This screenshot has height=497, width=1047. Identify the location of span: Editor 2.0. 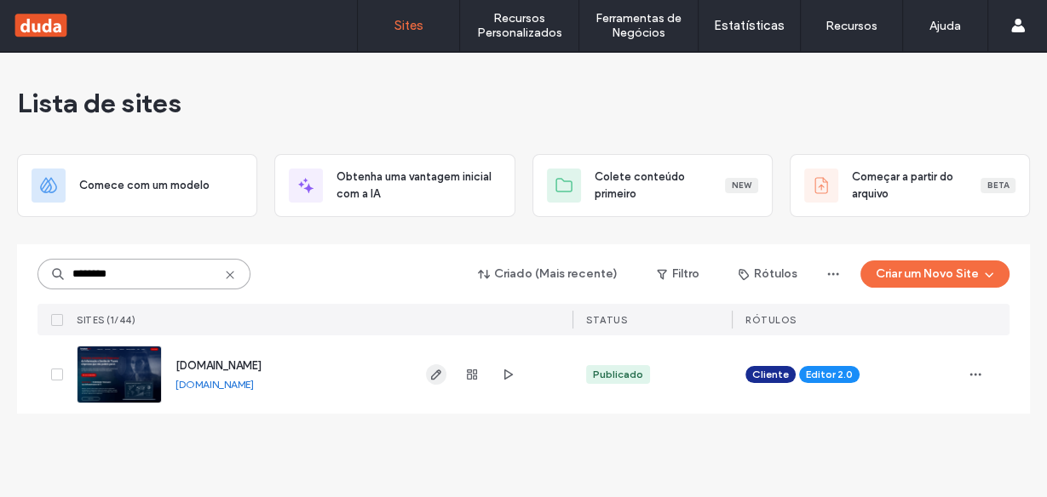
(829, 375).